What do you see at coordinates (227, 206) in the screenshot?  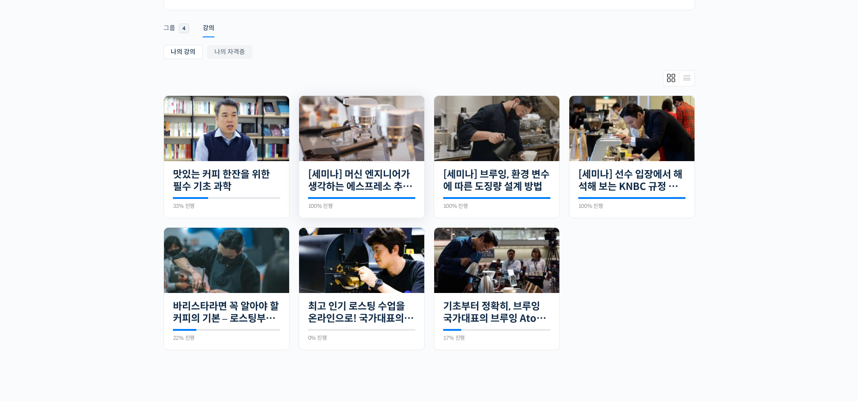 I see `div: 33% 진행` at bounding box center [227, 206].